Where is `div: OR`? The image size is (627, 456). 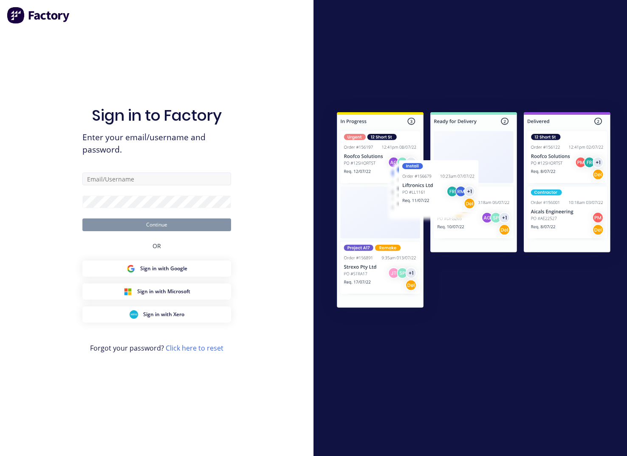
div: OR is located at coordinates (157, 246).